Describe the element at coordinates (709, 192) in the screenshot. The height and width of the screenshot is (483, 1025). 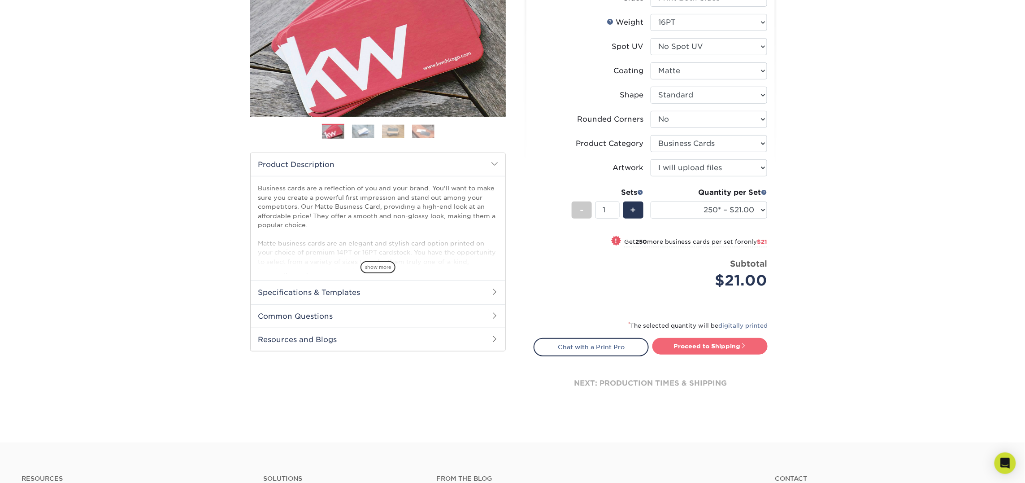
I see `div: Quantity per Set` at that location.